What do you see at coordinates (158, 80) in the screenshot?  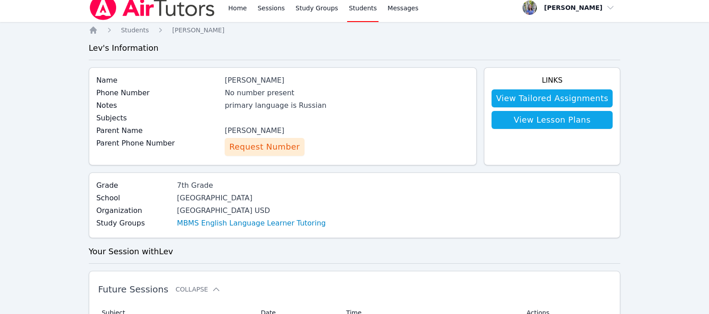 I see `label: Name` at bounding box center [158, 80].